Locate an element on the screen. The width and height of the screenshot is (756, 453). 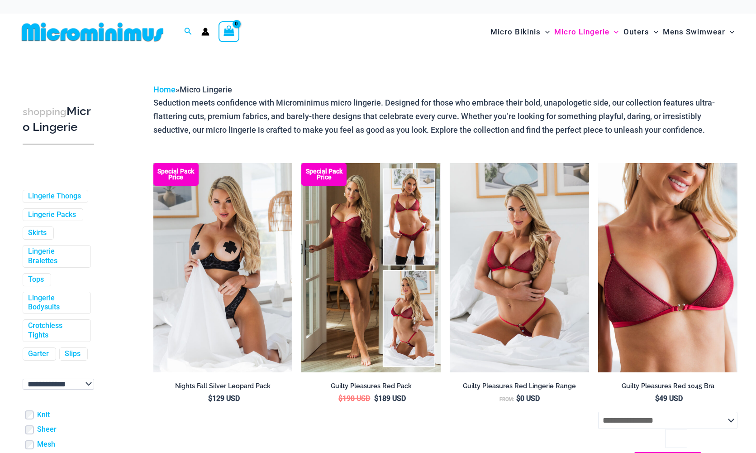
bdi: 49 USD is located at coordinates (669, 398).